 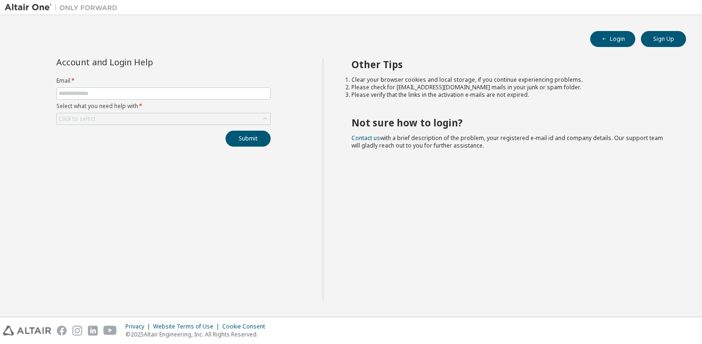 What do you see at coordinates (510, 123) in the screenshot?
I see `h2: Not sure how to login?` at bounding box center [510, 123].